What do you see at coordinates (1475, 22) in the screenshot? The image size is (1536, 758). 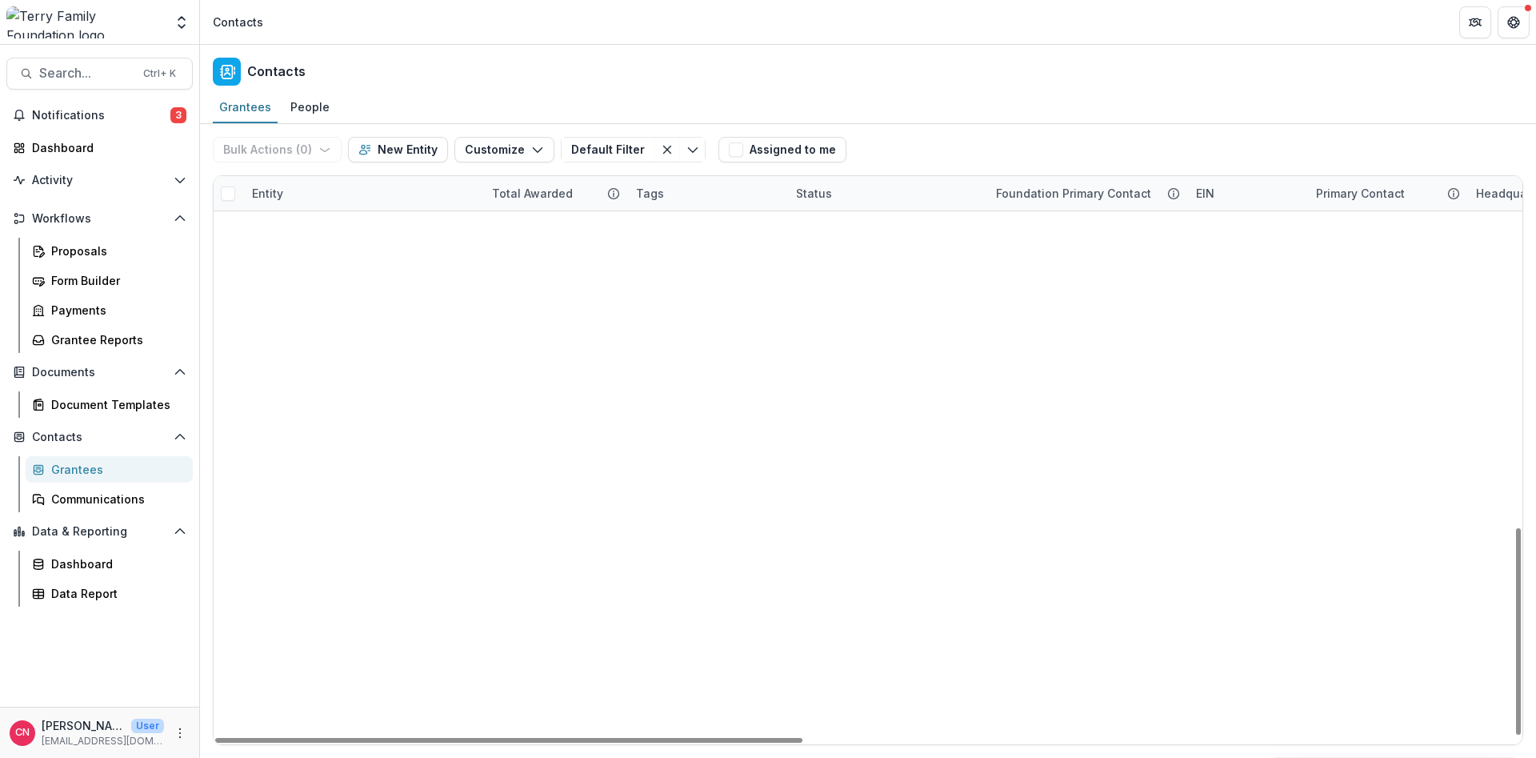 I see `button: Partners` at bounding box center [1475, 22].